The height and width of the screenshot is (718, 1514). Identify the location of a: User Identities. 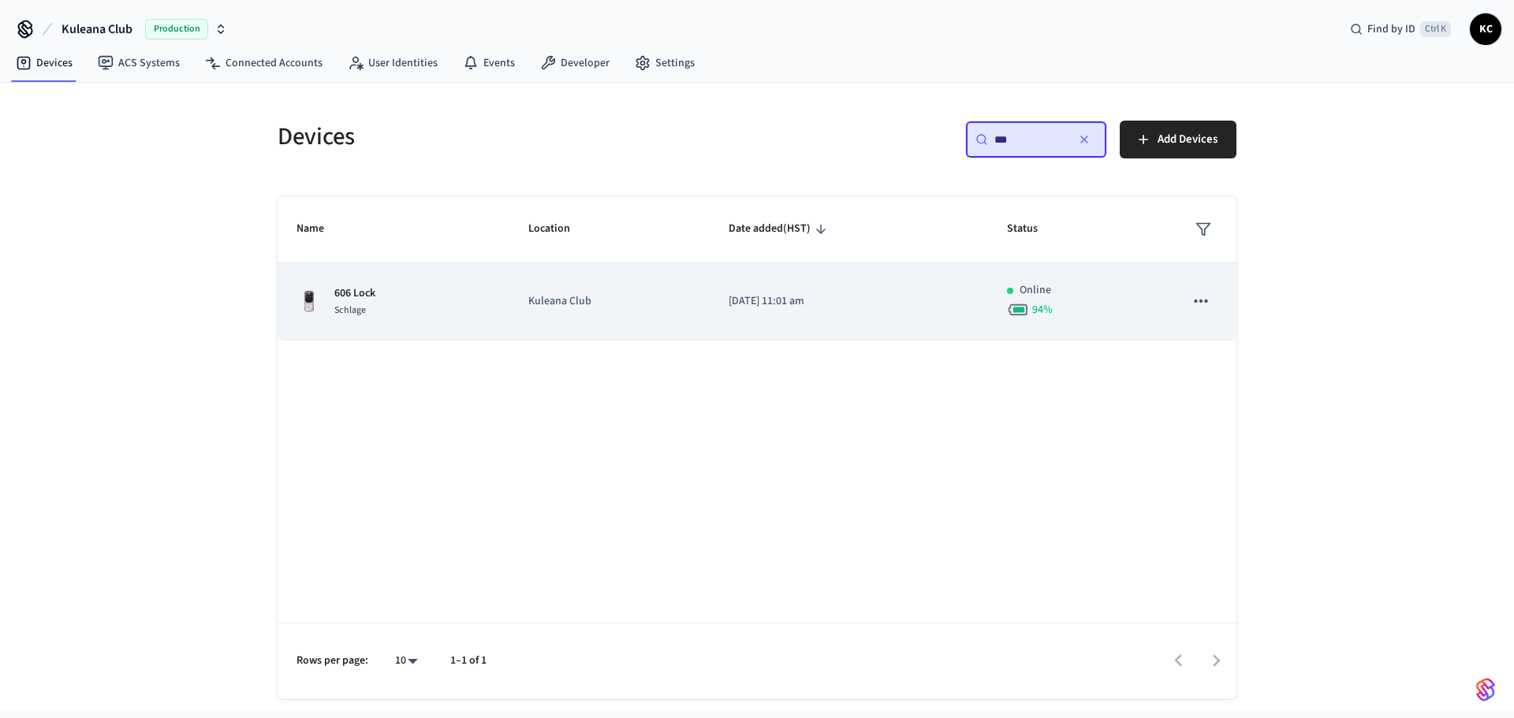
(393, 63).